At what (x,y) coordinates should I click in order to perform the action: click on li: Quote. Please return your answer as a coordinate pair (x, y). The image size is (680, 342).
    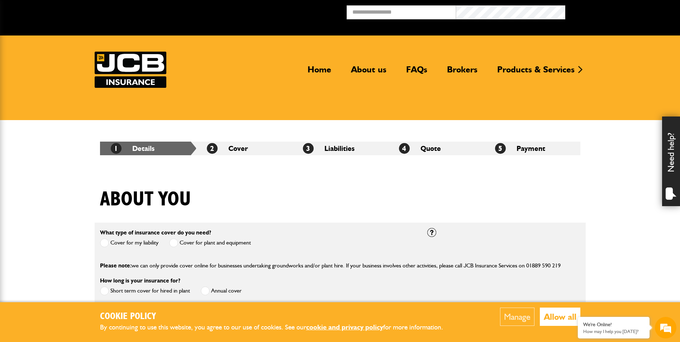
    Looking at the image, I should click on (436, 148).